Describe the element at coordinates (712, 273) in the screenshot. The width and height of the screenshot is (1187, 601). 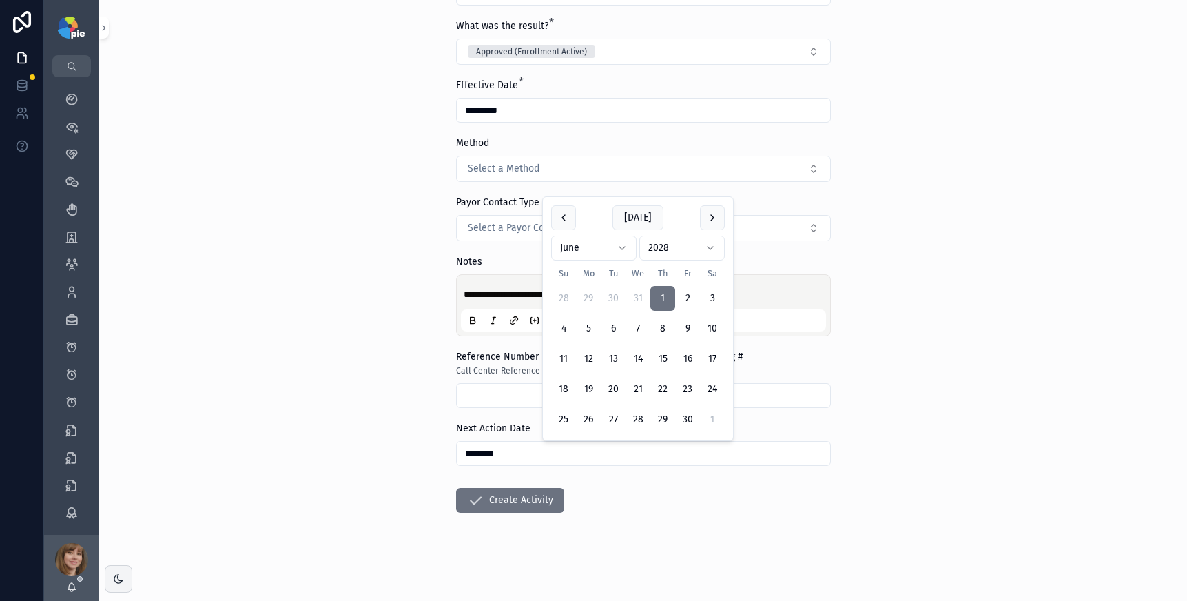
I see `th: Saturday` at that location.